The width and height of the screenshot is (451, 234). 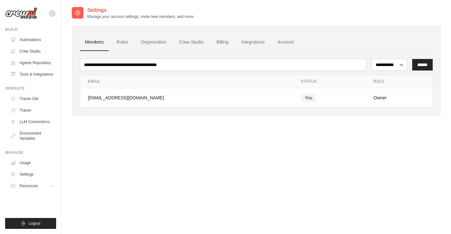 What do you see at coordinates (222, 42) in the screenshot?
I see `a: Billing` at bounding box center [222, 42].